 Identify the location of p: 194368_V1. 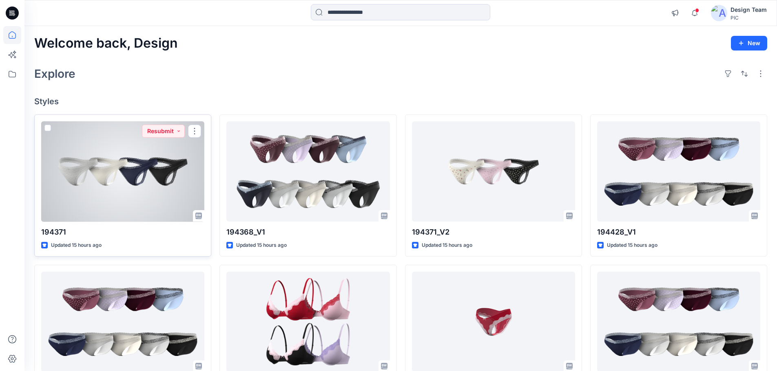
(308, 232).